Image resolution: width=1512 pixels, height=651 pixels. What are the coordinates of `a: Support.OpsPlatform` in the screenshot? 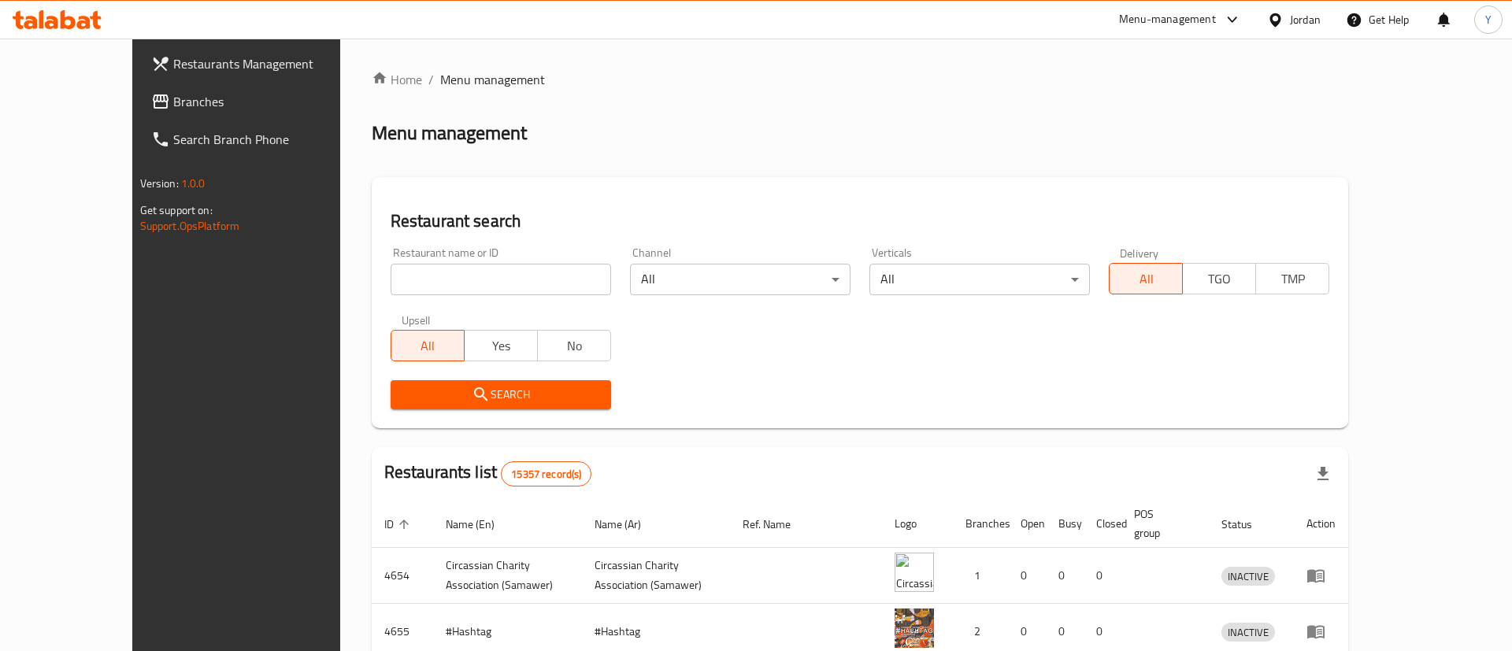 It's located at (190, 226).